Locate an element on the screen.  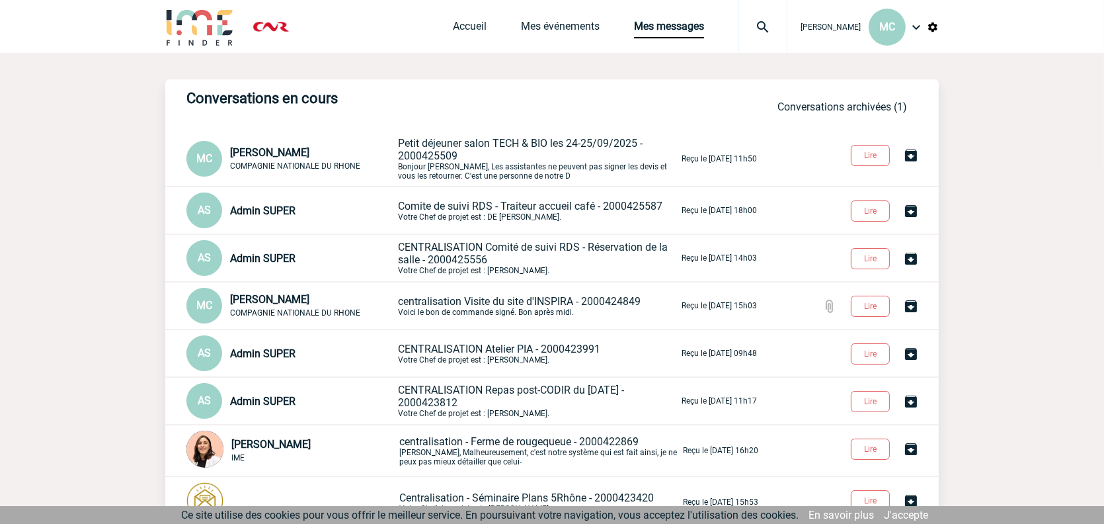
span: CENTRALISATION Atelier PIA - 2000423991 is located at coordinates (499, 348).